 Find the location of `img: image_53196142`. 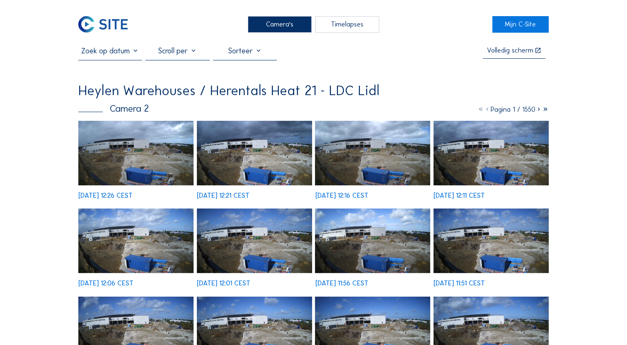

img: image_53196142 is located at coordinates (372, 241).